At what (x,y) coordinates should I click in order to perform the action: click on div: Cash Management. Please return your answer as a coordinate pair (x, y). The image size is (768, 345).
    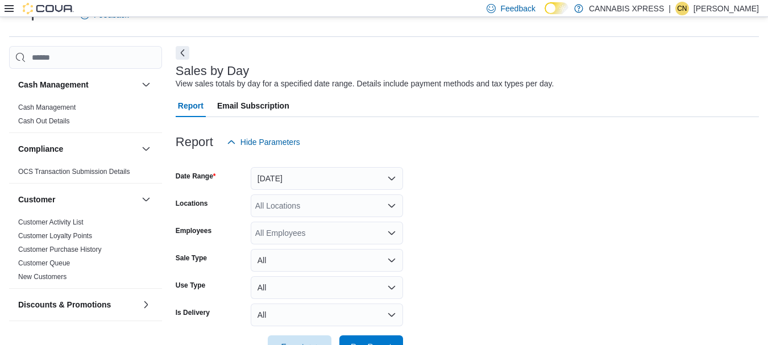
    Looking at the image, I should click on (85, 117).